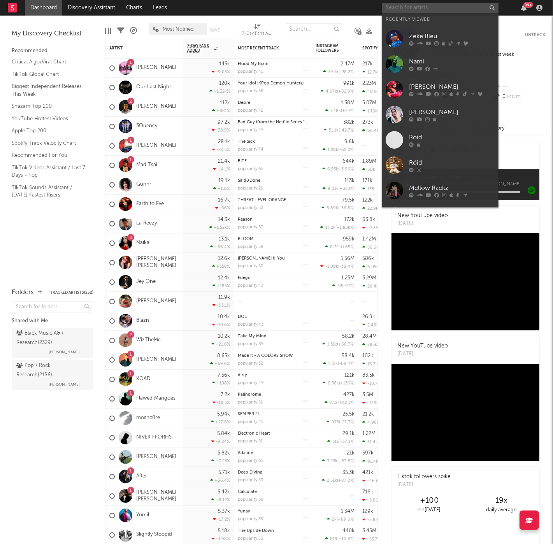  Describe the element at coordinates (371, 228) in the screenshot. I see `div: -9.36k` at that location.